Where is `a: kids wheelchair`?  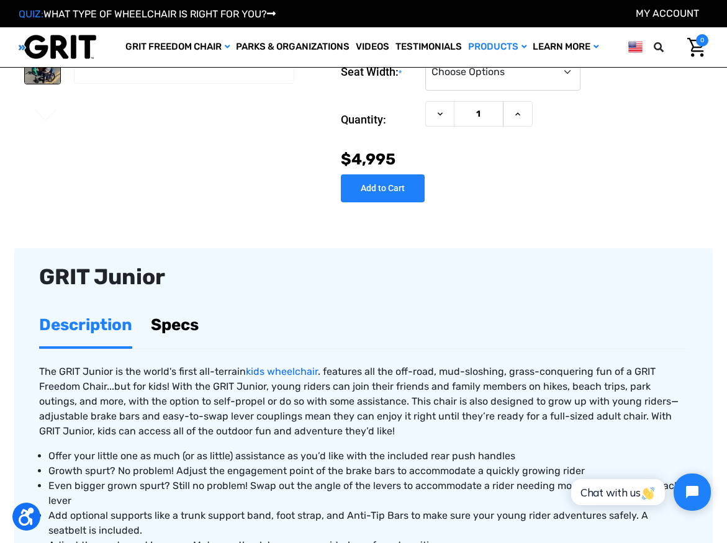 a: kids wheelchair is located at coordinates (282, 371).